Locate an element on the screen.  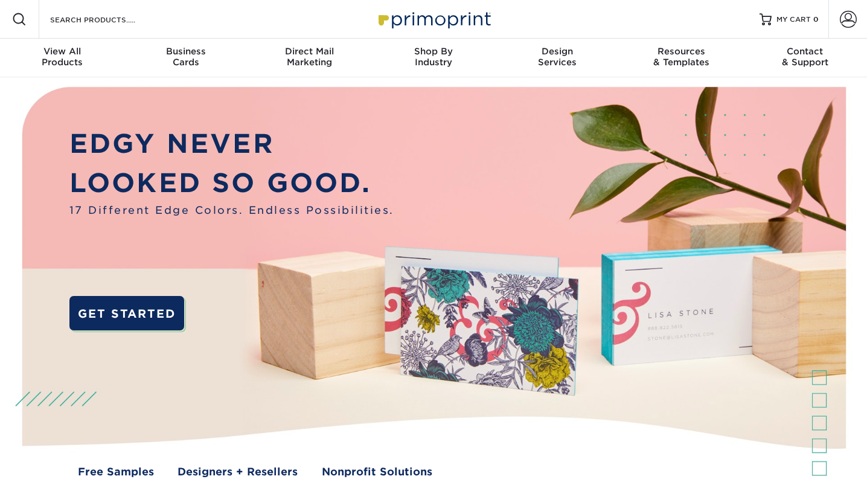
p: LOOKED SO GOOD. is located at coordinates (232, 183).